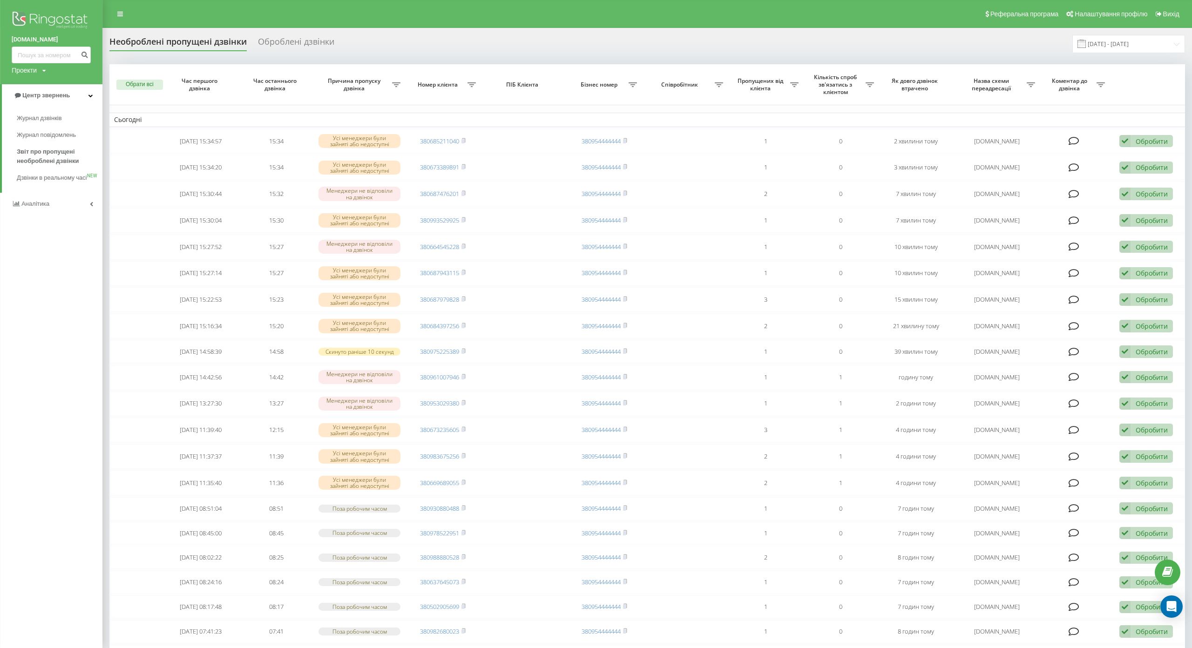  Describe the element at coordinates (1025, 14) in the screenshot. I see `span: Реферальна програма` at that location.